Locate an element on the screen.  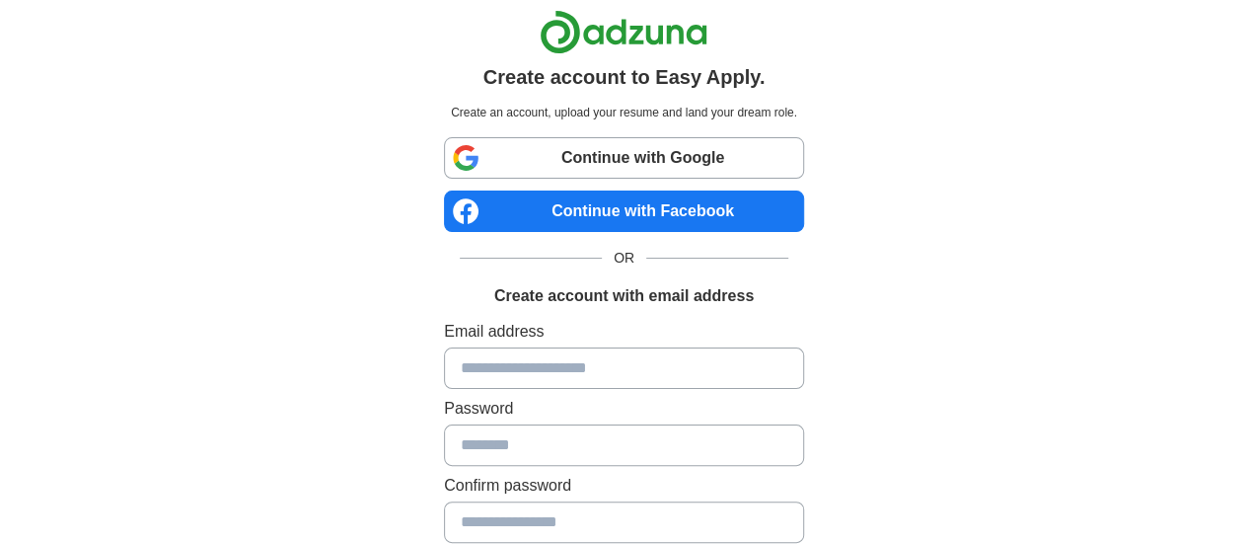
span: OR is located at coordinates (624, 258).